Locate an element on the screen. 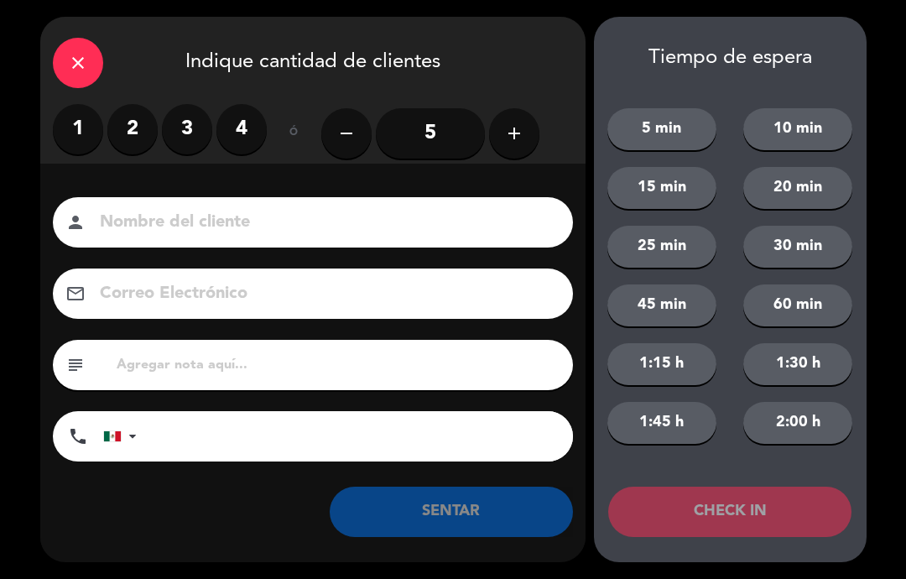  button: CHECK IN is located at coordinates (730, 512).